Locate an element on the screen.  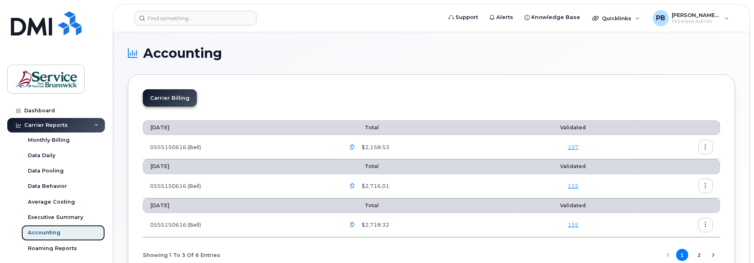
span: $2,158.53 is located at coordinates (374, 147).